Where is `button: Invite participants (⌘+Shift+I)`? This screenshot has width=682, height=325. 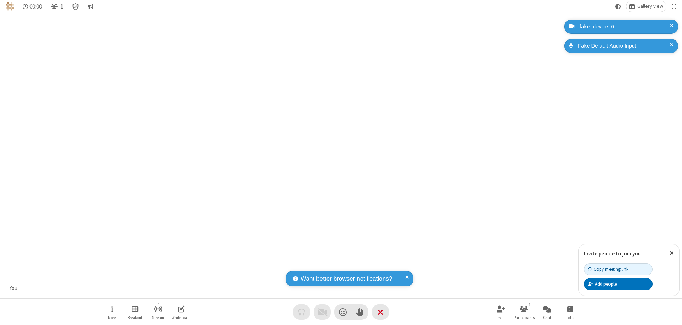 button: Invite participants (⌘+Shift+I) is located at coordinates (501, 312).